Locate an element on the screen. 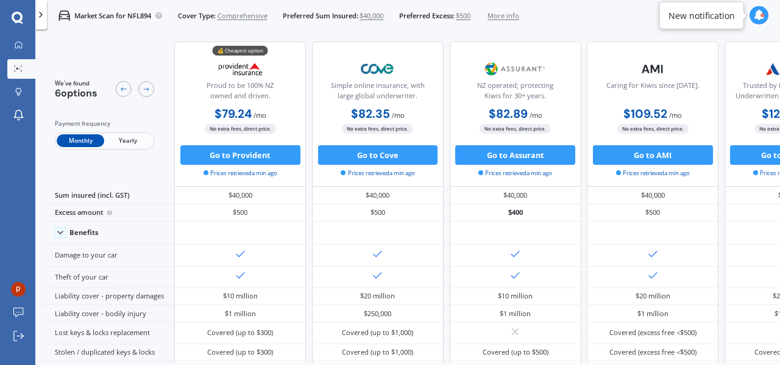  p: Market Scan for NFL894 is located at coordinates (113, 16).